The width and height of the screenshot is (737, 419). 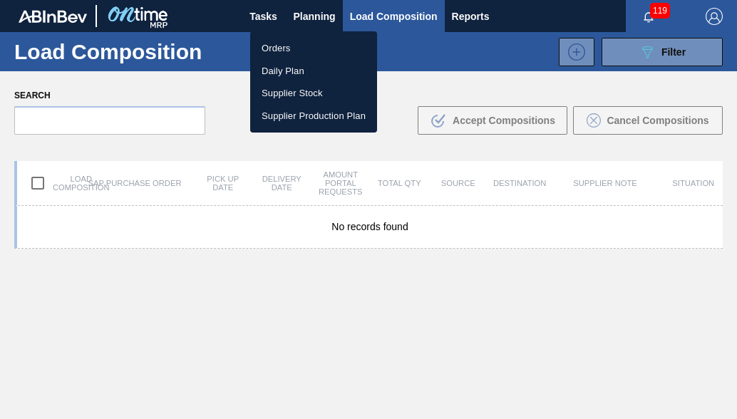 I want to click on li: Supplier Stock, so click(x=313, y=93).